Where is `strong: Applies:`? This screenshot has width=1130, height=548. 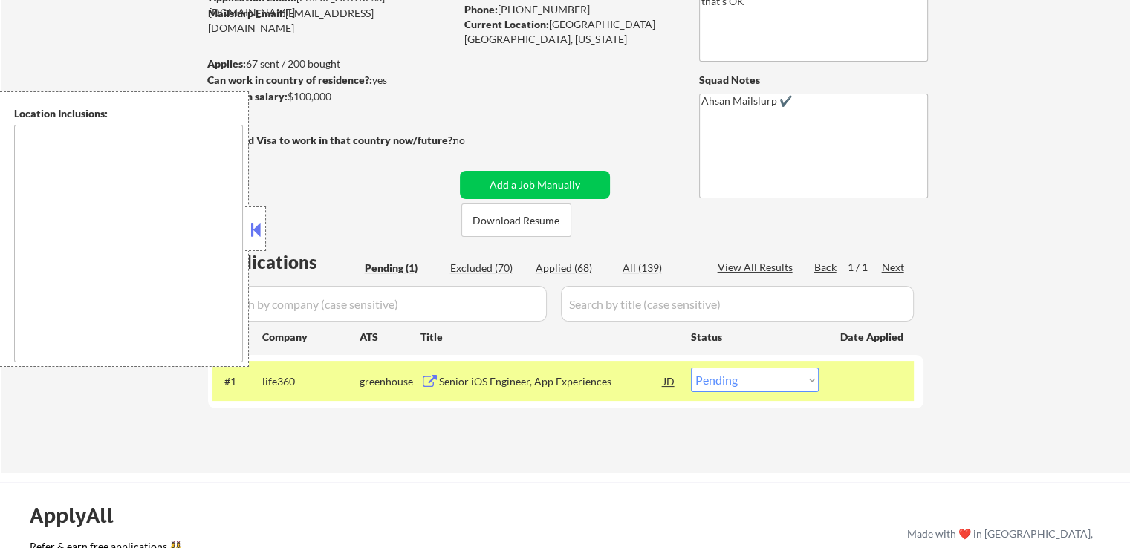
strong: Applies: is located at coordinates (227, 63).